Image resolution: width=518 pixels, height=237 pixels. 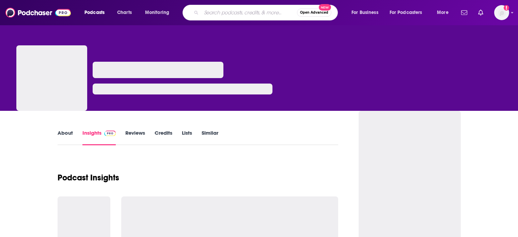 What do you see at coordinates (65, 137) in the screenshot?
I see `a: About` at bounding box center [65, 137].